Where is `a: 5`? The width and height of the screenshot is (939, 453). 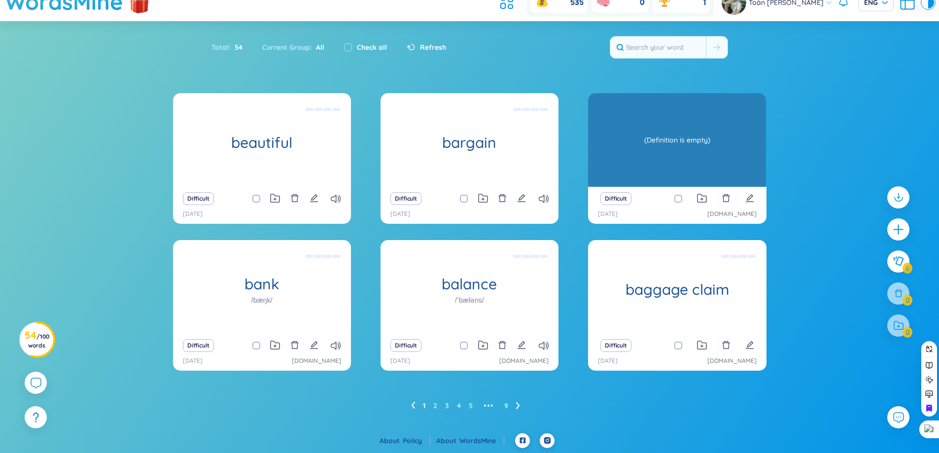
a: 5 is located at coordinates (471, 406).